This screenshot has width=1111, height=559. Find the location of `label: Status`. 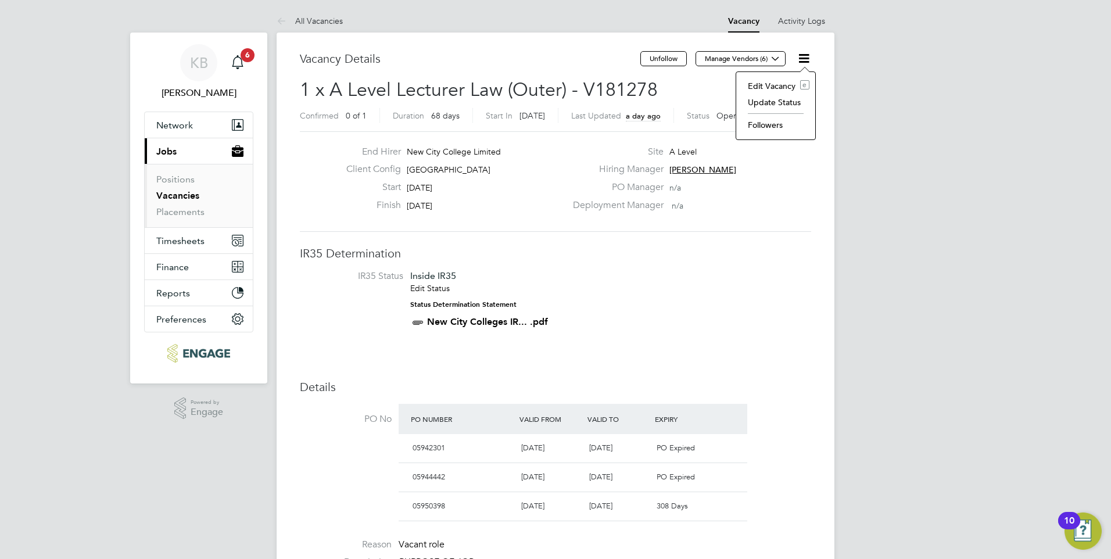

label: Status is located at coordinates (698, 116).